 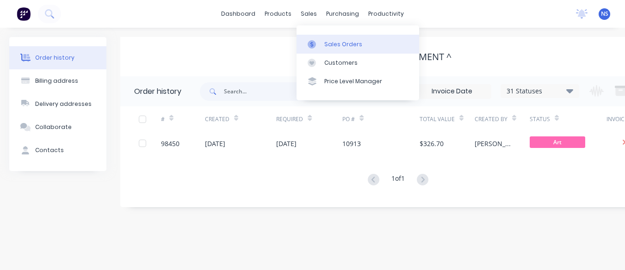 What do you see at coordinates (63, 104) in the screenshot?
I see `div: Delivery addresses` at bounding box center [63, 104].